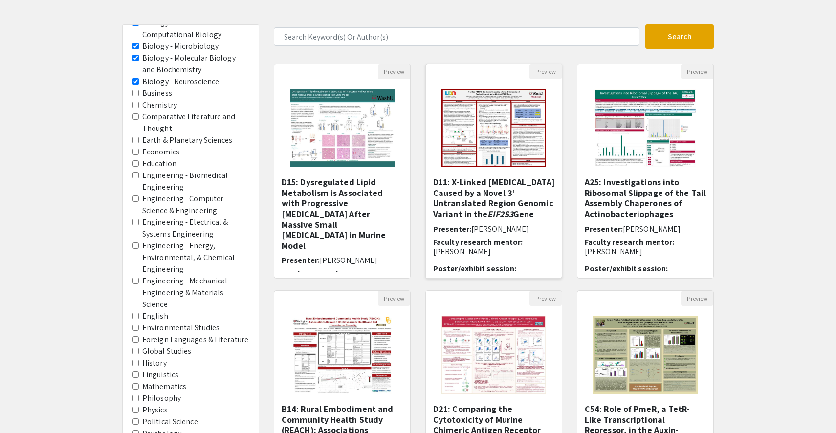 This screenshot has width=836, height=433. What do you see at coordinates (155, 410) in the screenshot?
I see `label: Physics` at bounding box center [155, 410].